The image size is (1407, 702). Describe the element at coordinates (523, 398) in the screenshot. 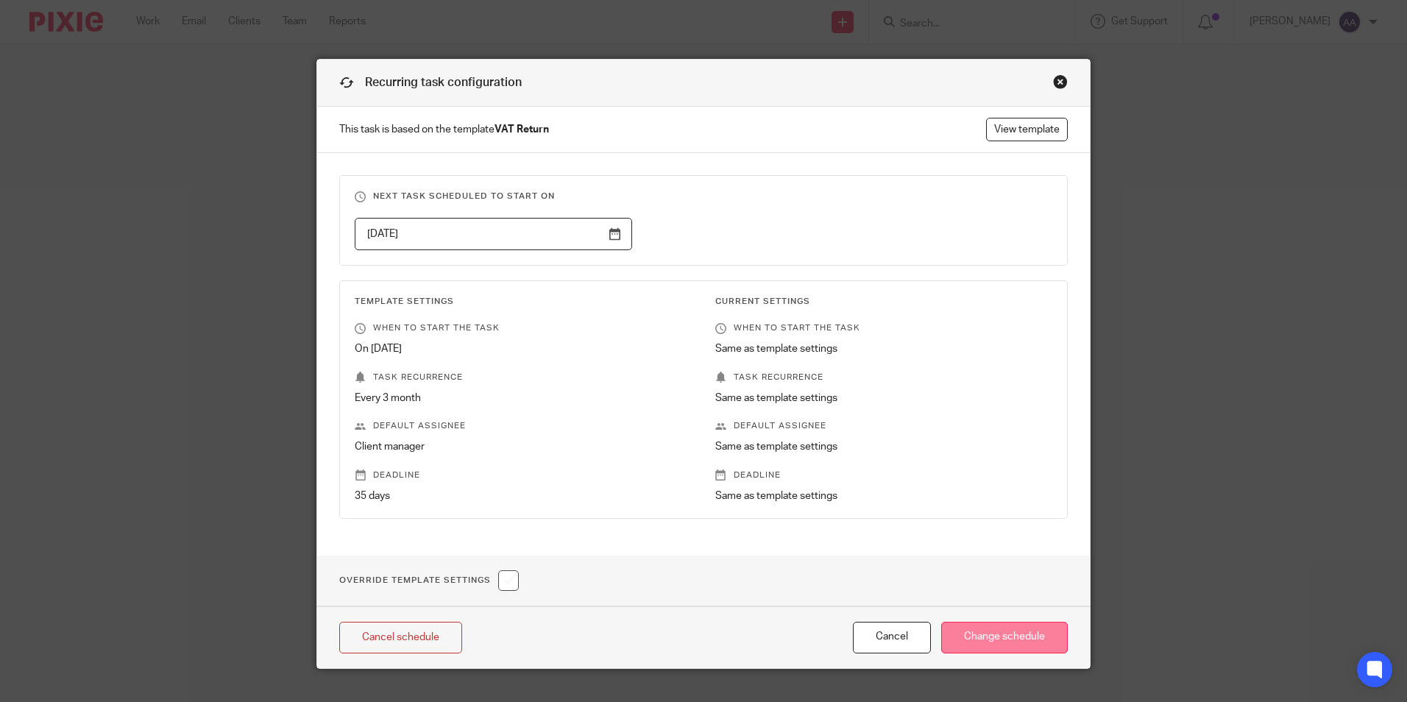

I see `p: Every 3 month` at that location.